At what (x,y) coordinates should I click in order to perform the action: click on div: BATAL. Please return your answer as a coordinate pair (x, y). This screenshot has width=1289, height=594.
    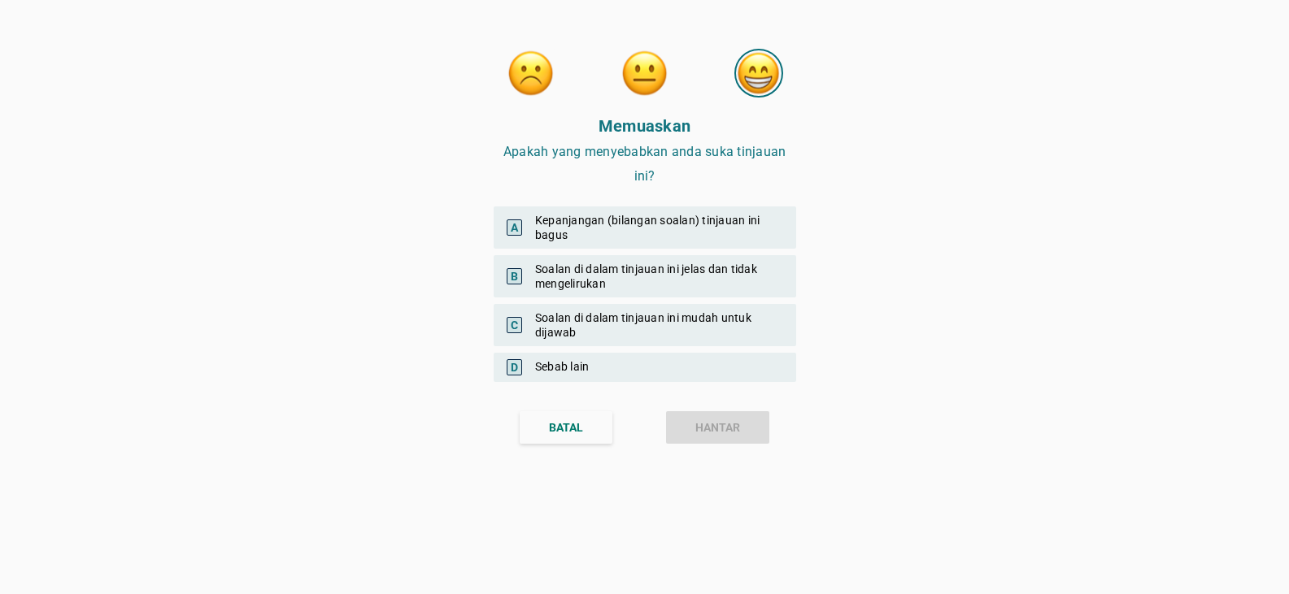
    Looking at the image, I should click on (566, 428).